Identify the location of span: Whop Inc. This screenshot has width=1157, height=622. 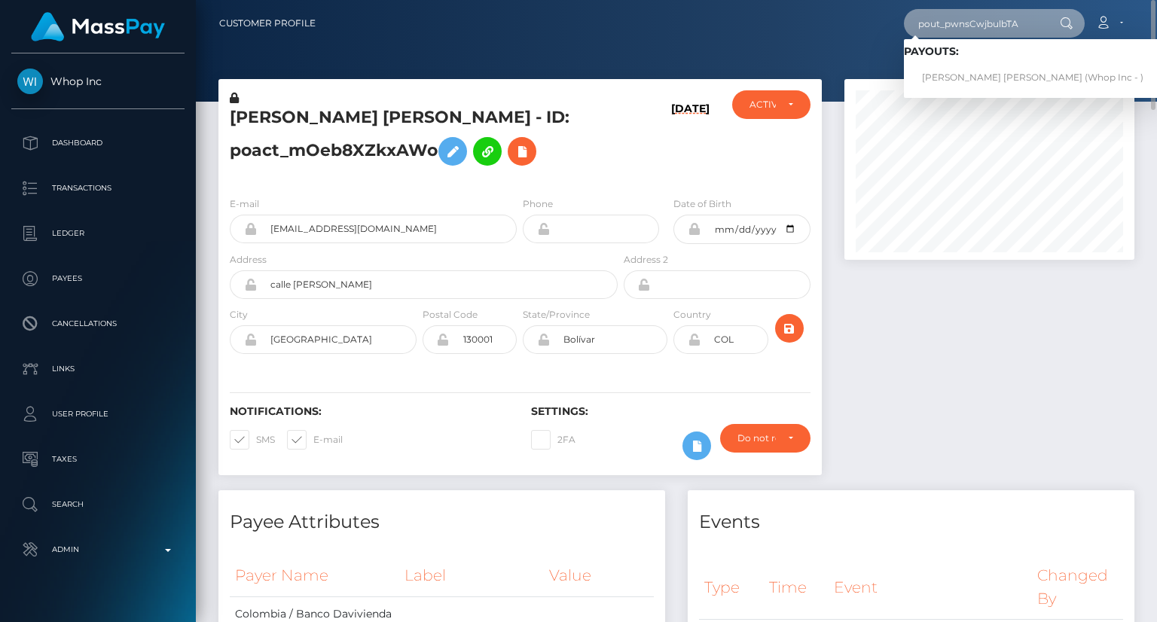
(98, 81).